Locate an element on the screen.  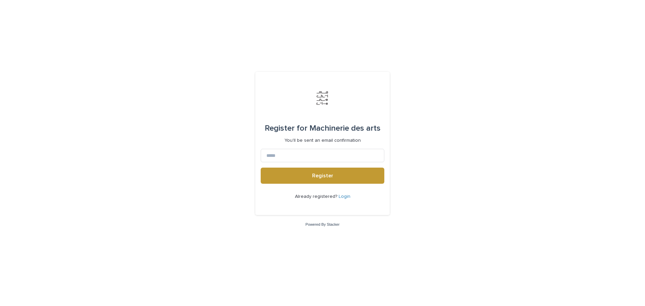
span: Register is located at coordinates (323, 176).